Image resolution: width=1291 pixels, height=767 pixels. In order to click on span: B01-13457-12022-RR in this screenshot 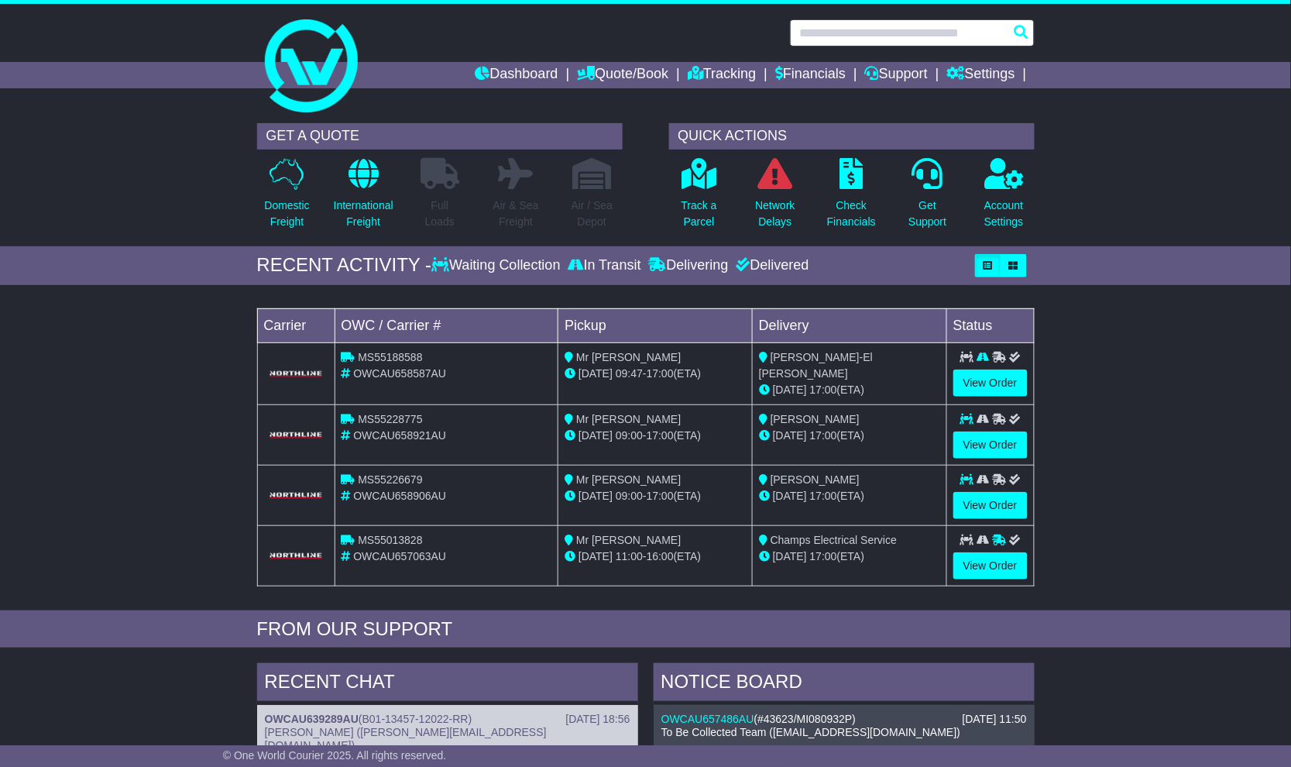, I will do `click(415, 719)`.